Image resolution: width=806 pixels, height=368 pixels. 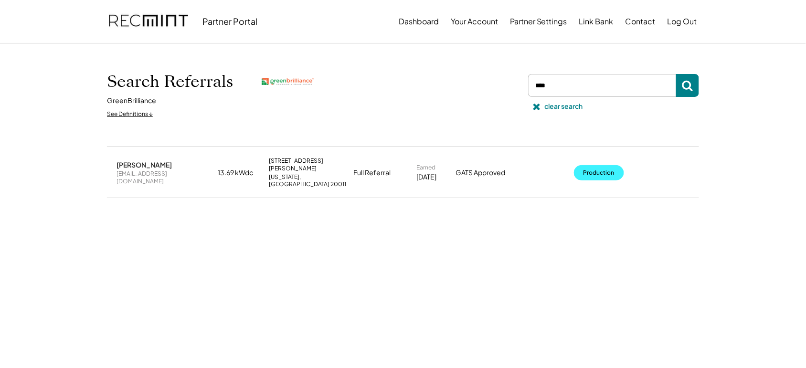 I want to click on img: tab_keywords_by_traffic_grey.svg, so click(x=99, y=59).